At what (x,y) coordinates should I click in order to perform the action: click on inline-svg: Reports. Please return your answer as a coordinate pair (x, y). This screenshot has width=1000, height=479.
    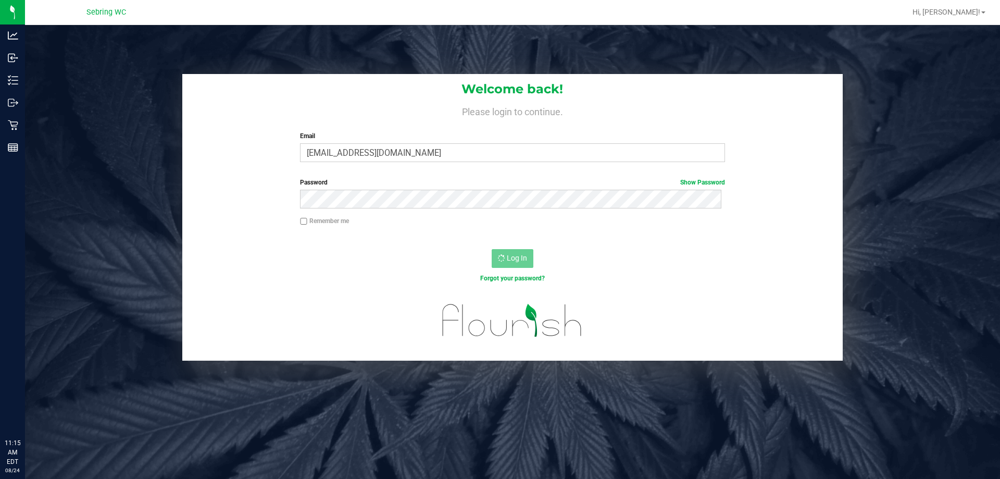
    Looking at the image, I should click on (13, 147).